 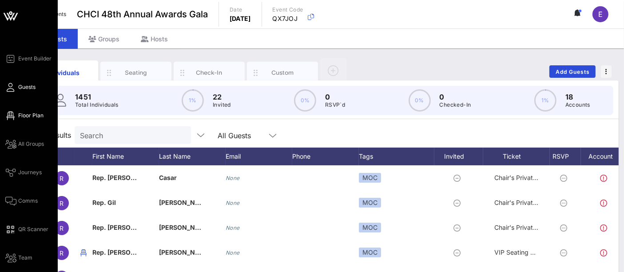 What do you see at coordinates (31, 144) in the screenshot?
I see `span: All Groups` at bounding box center [31, 144].